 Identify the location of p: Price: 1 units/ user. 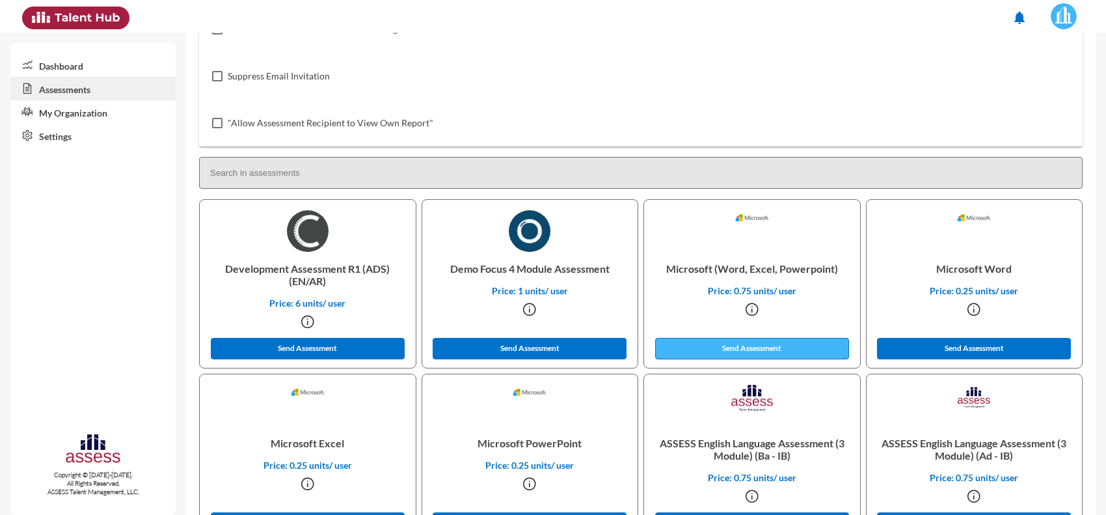
(530, 290).